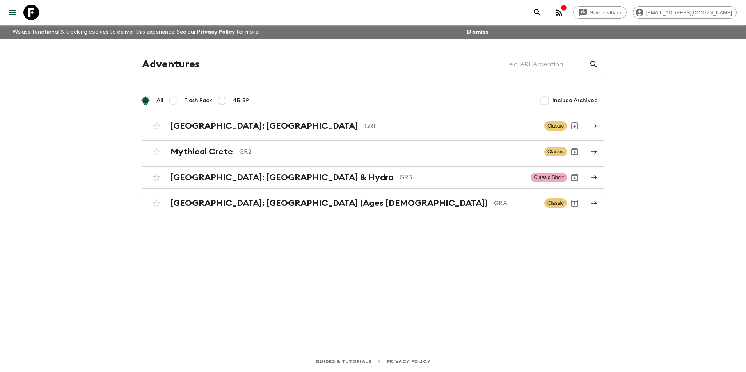  What do you see at coordinates (600, 12) in the screenshot?
I see `a: Give feedback` at bounding box center [600, 12].